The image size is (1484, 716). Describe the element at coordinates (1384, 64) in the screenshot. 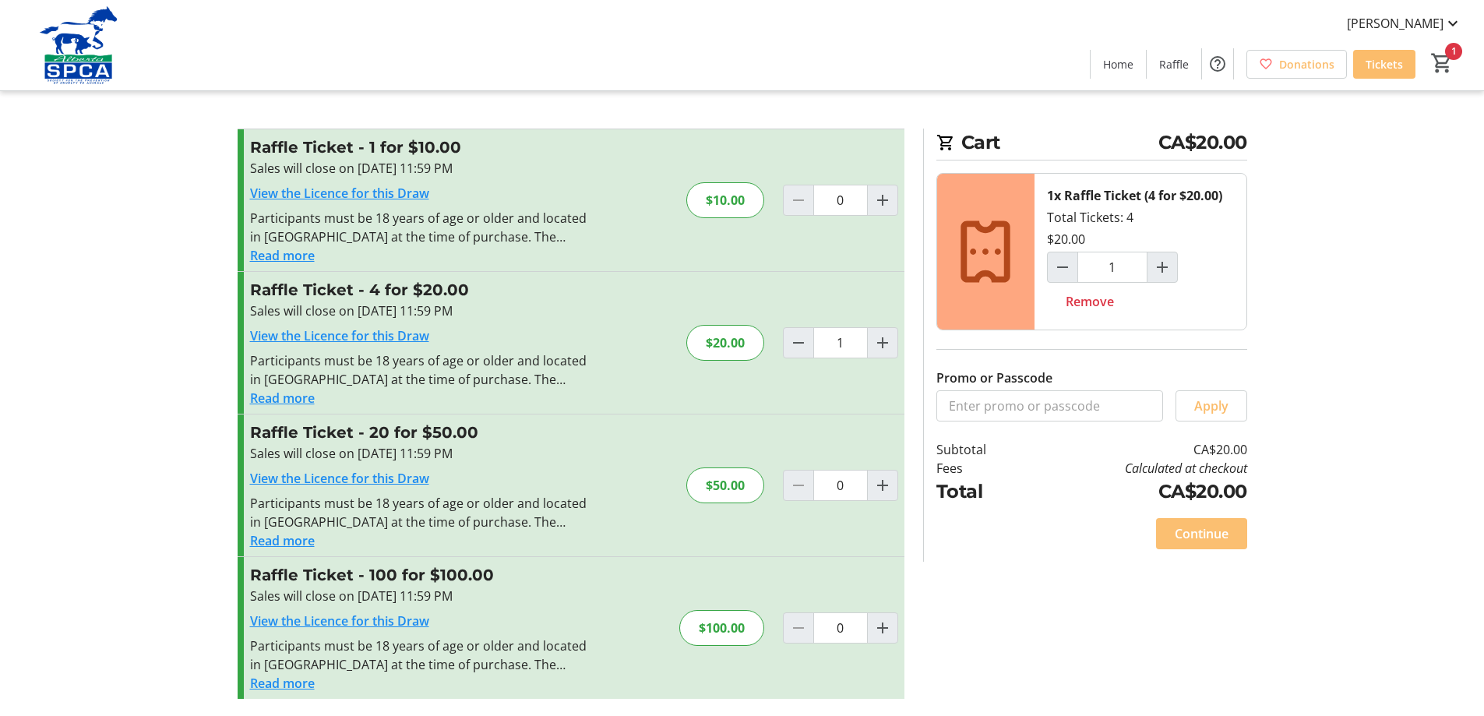

I see `a: Tickets` at that location.